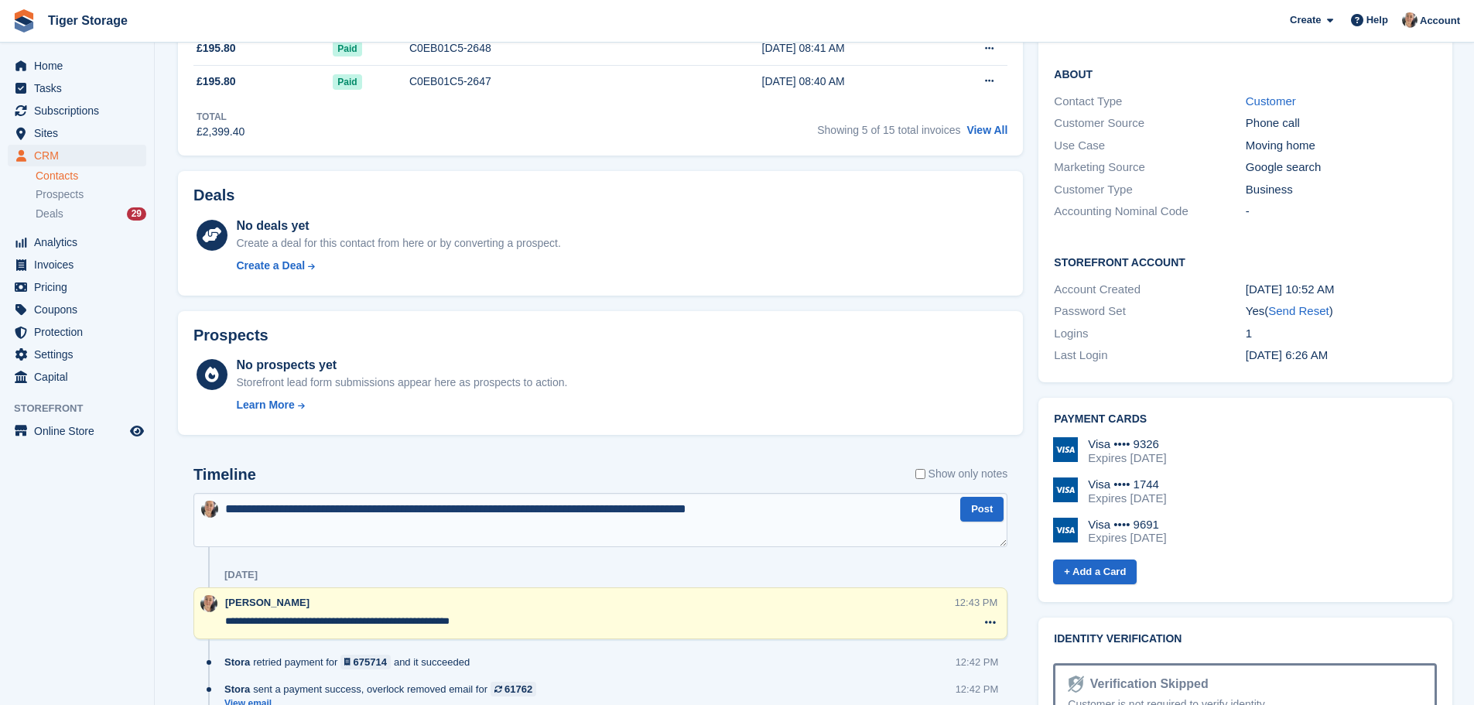 This screenshot has height=705, width=1474. I want to click on span: Showing 5 of 15 total invoices, so click(888, 130).